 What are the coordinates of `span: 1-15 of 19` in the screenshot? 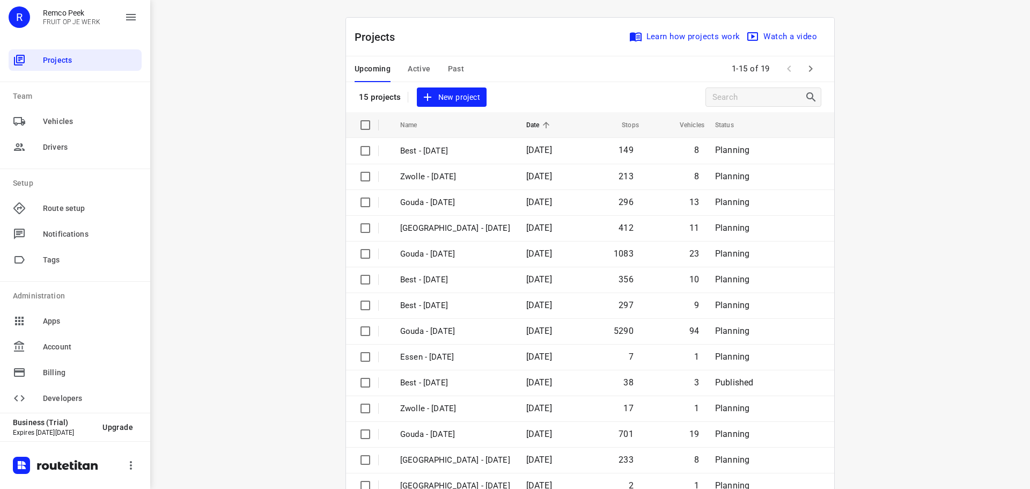 It's located at (750, 69).